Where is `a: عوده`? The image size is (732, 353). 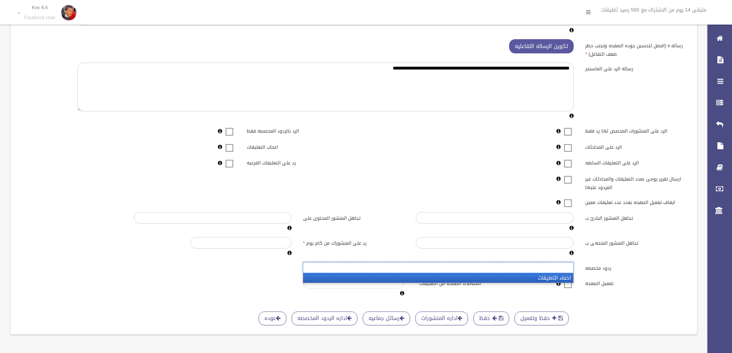 a: عوده is located at coordinates (273, 319).